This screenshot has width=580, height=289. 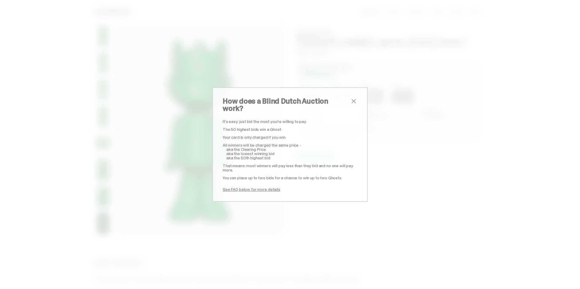 I want to click on p: You can place up to two bids for a chance to win up to two Ghosts., so click(x=290, y=178).